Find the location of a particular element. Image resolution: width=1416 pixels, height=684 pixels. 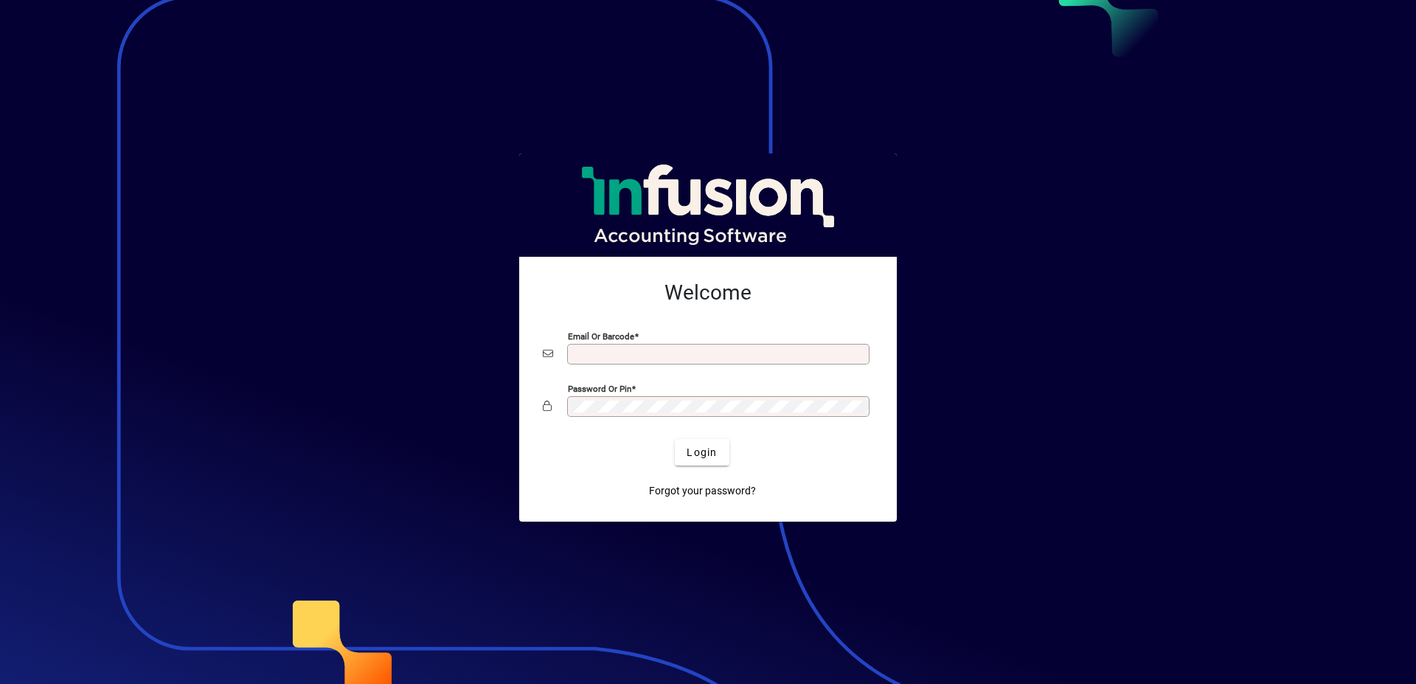

button: Login is located at coordinates (701, 452).